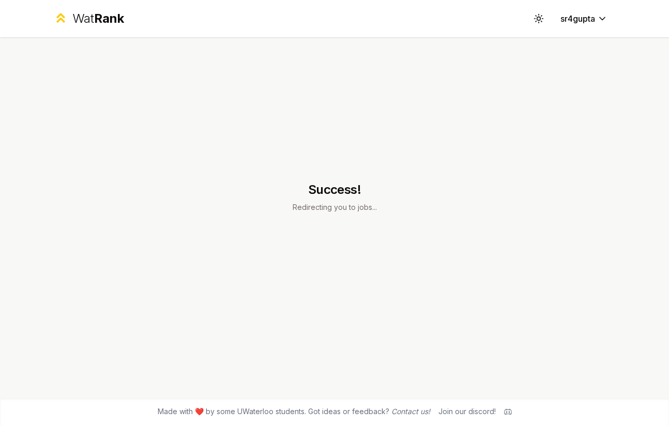  Describe the element at coordinates (294, 411) in the screenshot. I see `span: Made with ❤️ by some UWaterloo students. Got ideas or feedback?` at that location.